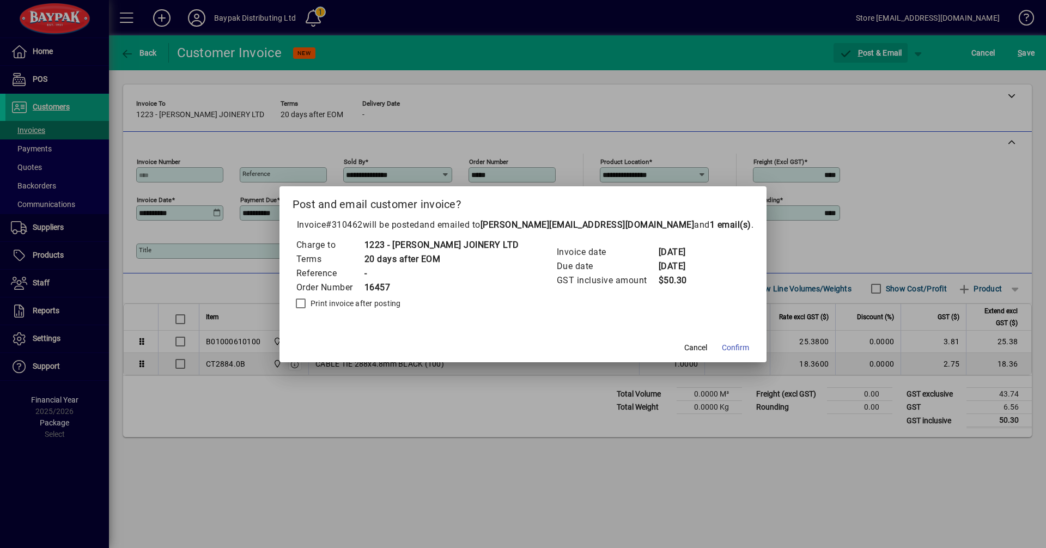  I want to click on h2: Post and email customer invoice?, so click(523, 202).